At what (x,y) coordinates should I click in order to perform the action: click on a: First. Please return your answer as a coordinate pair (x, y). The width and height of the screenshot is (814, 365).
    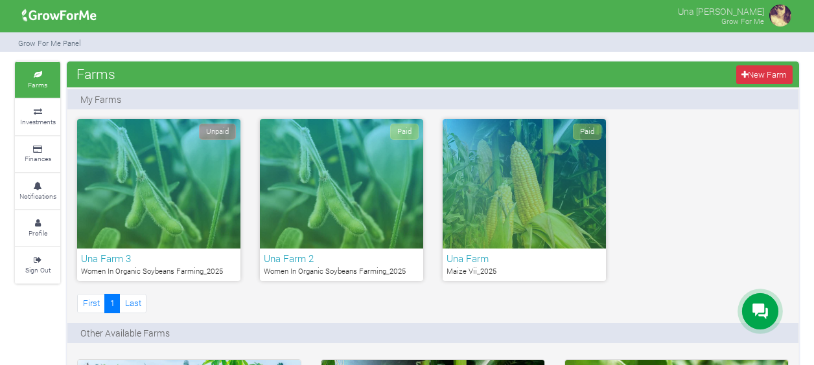
    Looking at the image, I should click on (91, 303).